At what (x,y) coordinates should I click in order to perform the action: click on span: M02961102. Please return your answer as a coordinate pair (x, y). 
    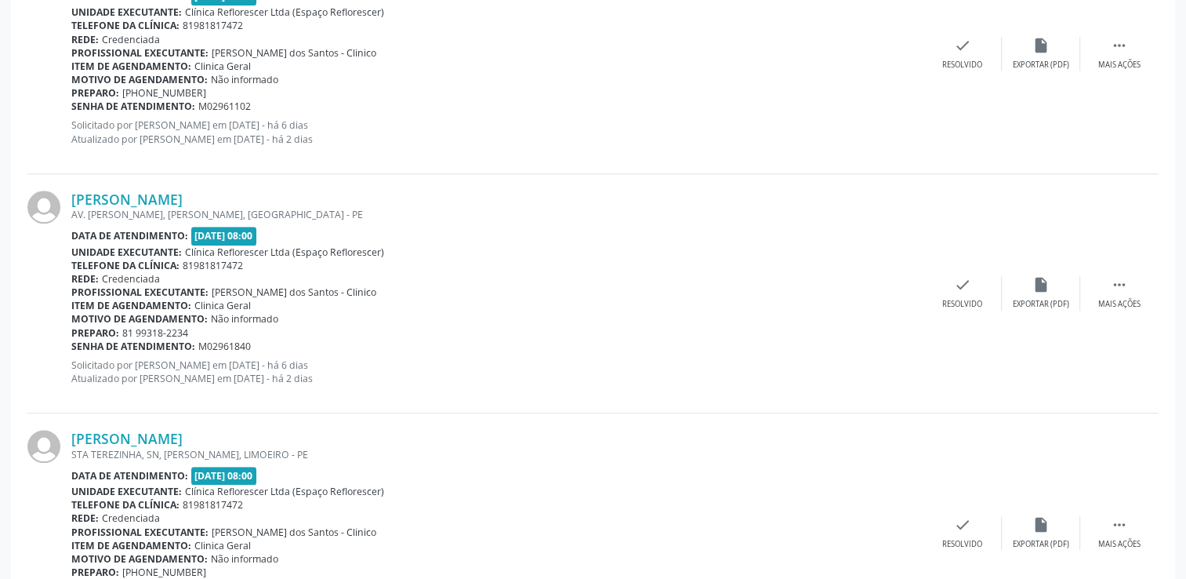
    Looking at the image, I should click on (224, 106).